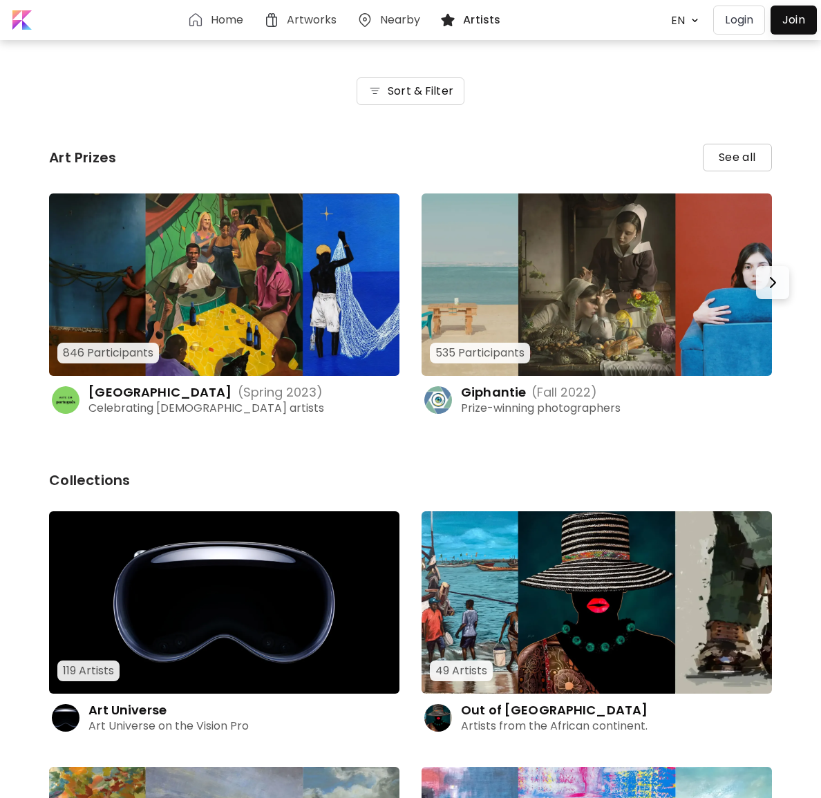  What do you see at coordinates (108, 353) in the screenshot?
I see `span: 846 Participants` at bounding box center [108, 353].